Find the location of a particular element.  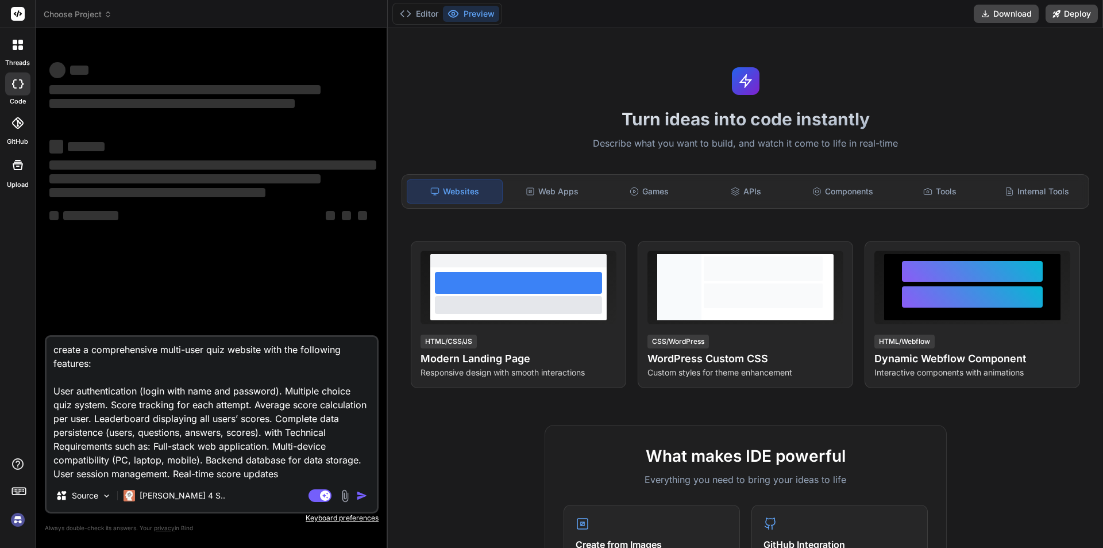

div: Internal Tools is located at coordinates (1037, 191).